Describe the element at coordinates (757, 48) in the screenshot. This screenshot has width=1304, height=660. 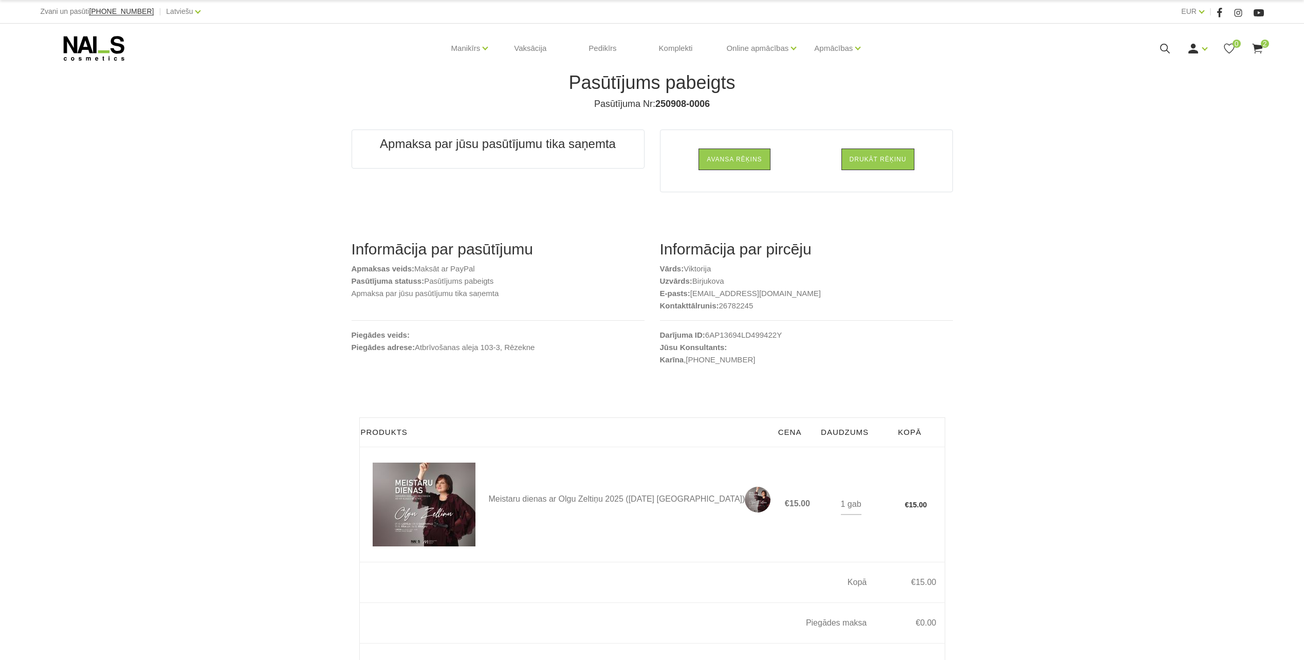
I see `a: Online apmācības` at that location.